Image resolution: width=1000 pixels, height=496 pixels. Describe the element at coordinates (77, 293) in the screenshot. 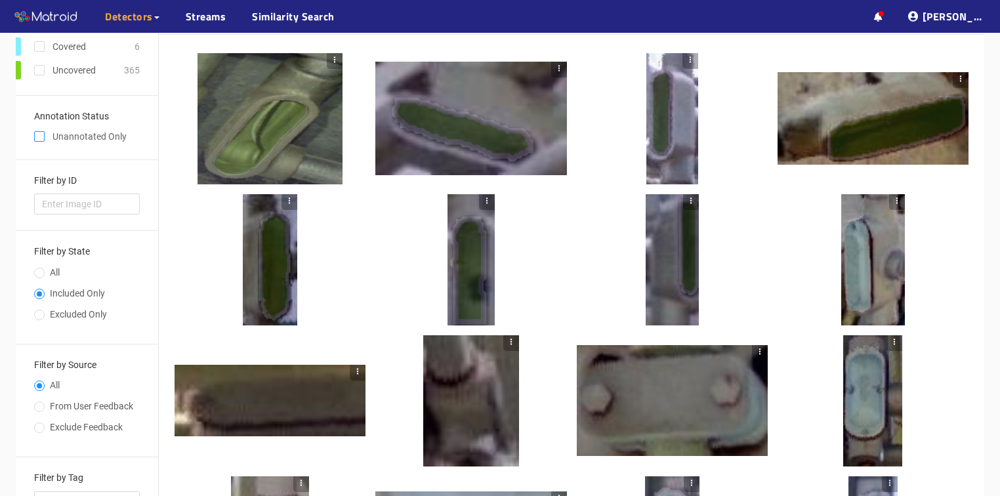

I see `span: Included Only` at that location.